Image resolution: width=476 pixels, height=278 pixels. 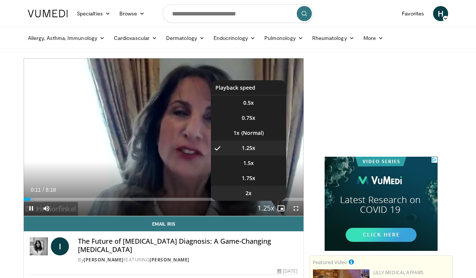 I want to click on button: Playback Rate, so click(x=266, y=208).